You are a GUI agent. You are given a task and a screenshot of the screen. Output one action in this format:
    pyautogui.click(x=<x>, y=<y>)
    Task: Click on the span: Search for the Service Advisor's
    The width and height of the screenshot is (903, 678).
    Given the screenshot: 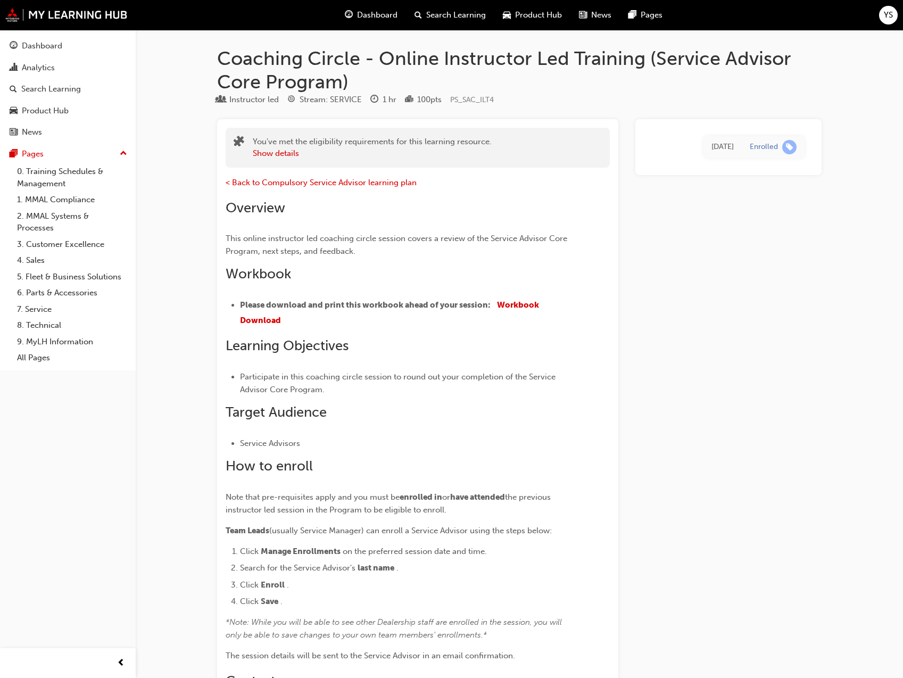 What is the action you would take?
    pyautogui.click(x=298, y=568)
    